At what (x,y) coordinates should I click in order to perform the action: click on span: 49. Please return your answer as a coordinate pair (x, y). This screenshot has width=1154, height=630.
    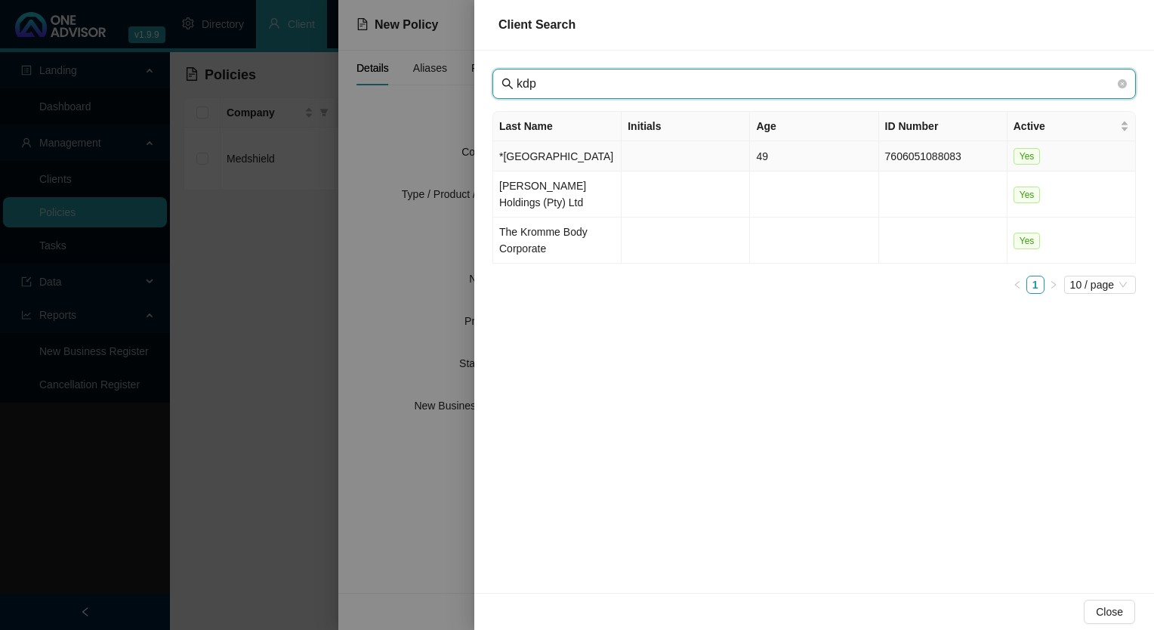
    Looking at the image, I should click on (762, 156).